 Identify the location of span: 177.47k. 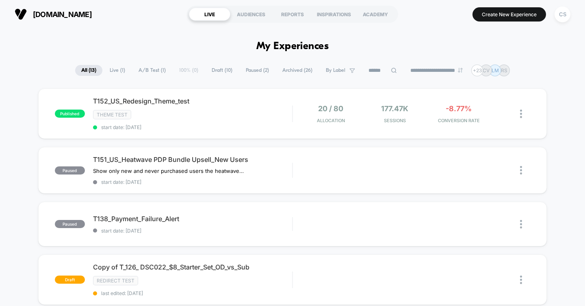
(395, 109).